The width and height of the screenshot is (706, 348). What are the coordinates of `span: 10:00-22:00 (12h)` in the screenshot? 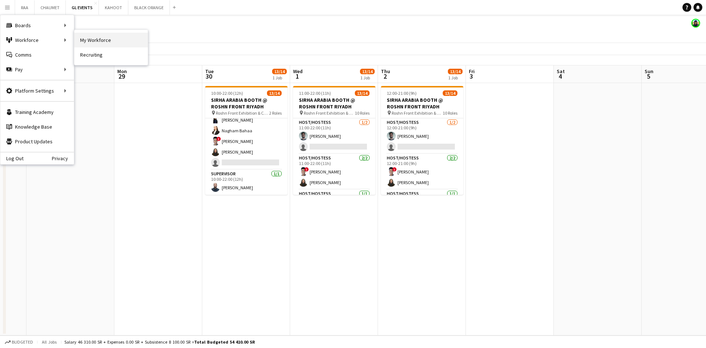 It's located at (227, 93).